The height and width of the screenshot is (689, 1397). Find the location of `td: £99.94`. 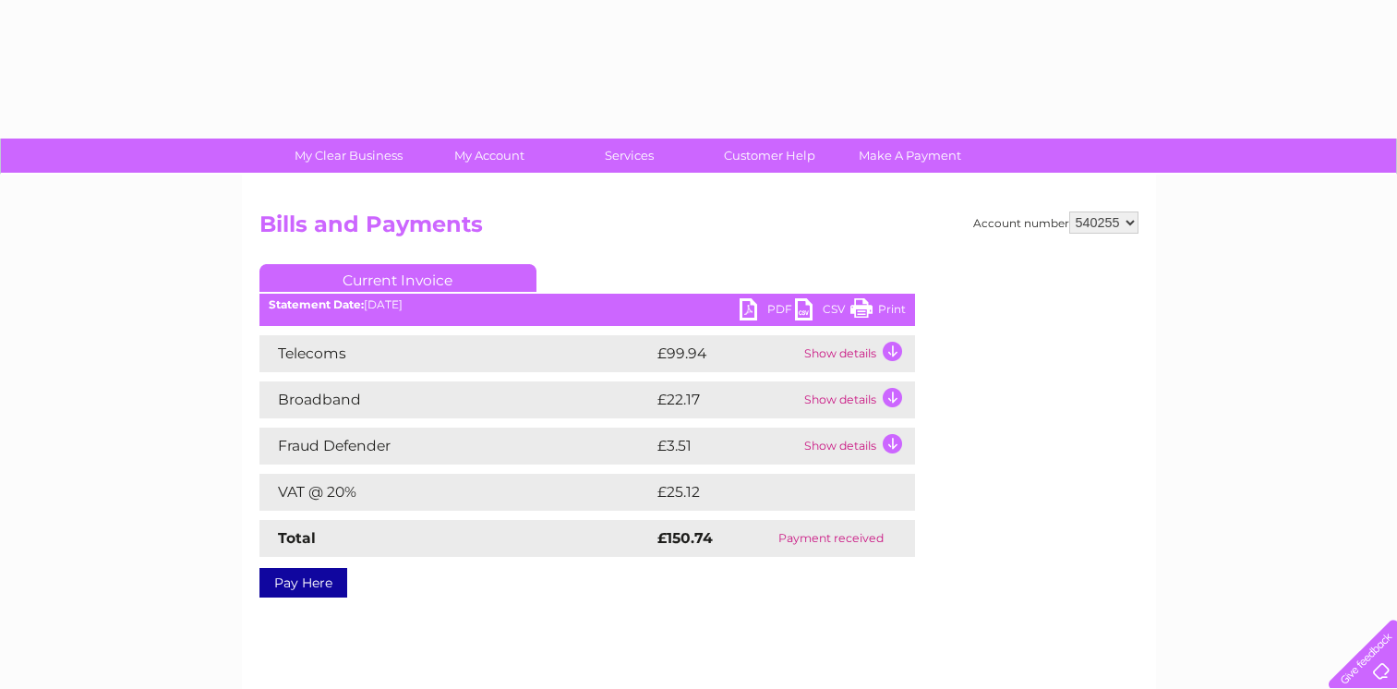

td: £99.94 is located at coordinates (726, 354).